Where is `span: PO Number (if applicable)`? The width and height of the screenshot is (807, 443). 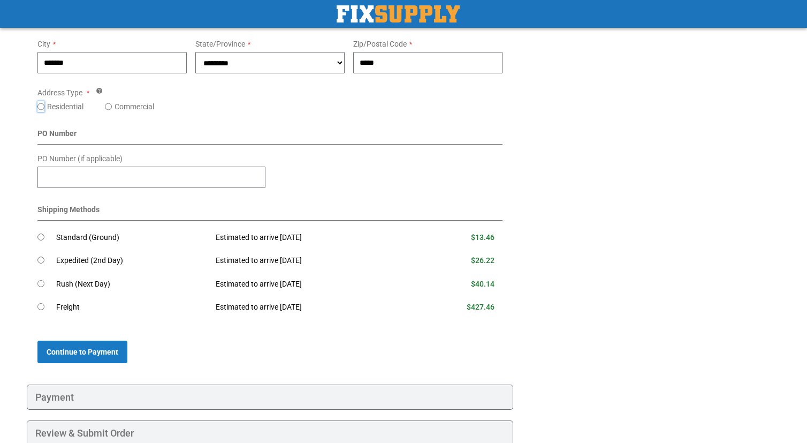
span: PO Number (if applicable) is located at coordinates (80, 158).